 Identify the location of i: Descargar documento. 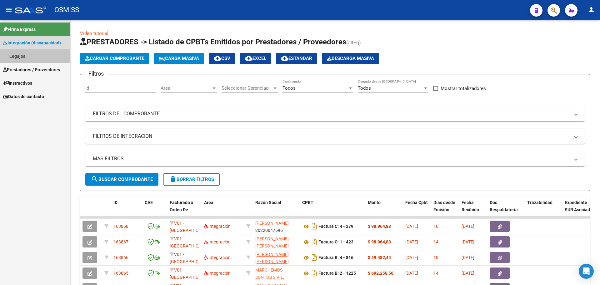
(314, 242).